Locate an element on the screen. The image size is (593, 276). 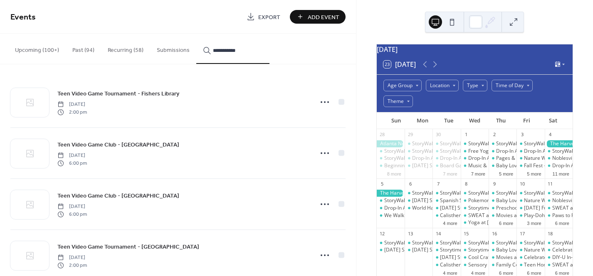
div: 18 is located at coordinates (550, 234).